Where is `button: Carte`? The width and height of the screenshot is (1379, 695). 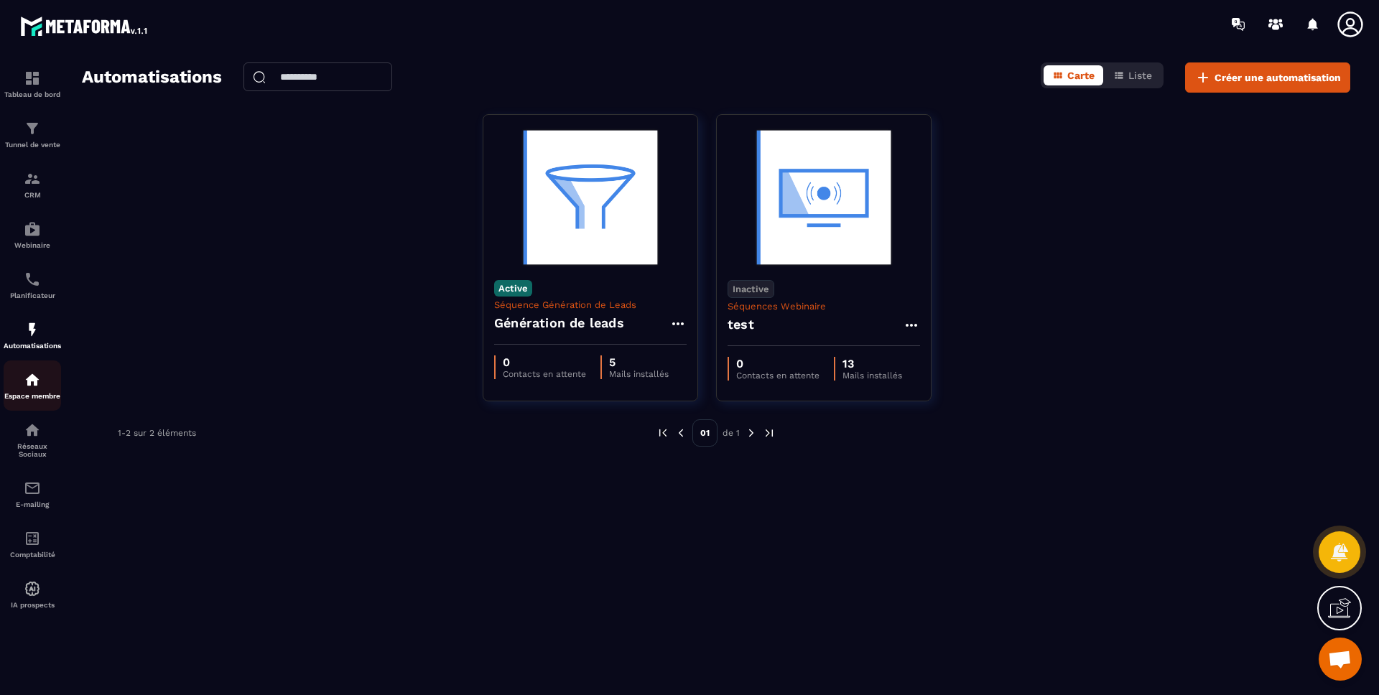
button: Carte is located at coordinates (1073, 75).